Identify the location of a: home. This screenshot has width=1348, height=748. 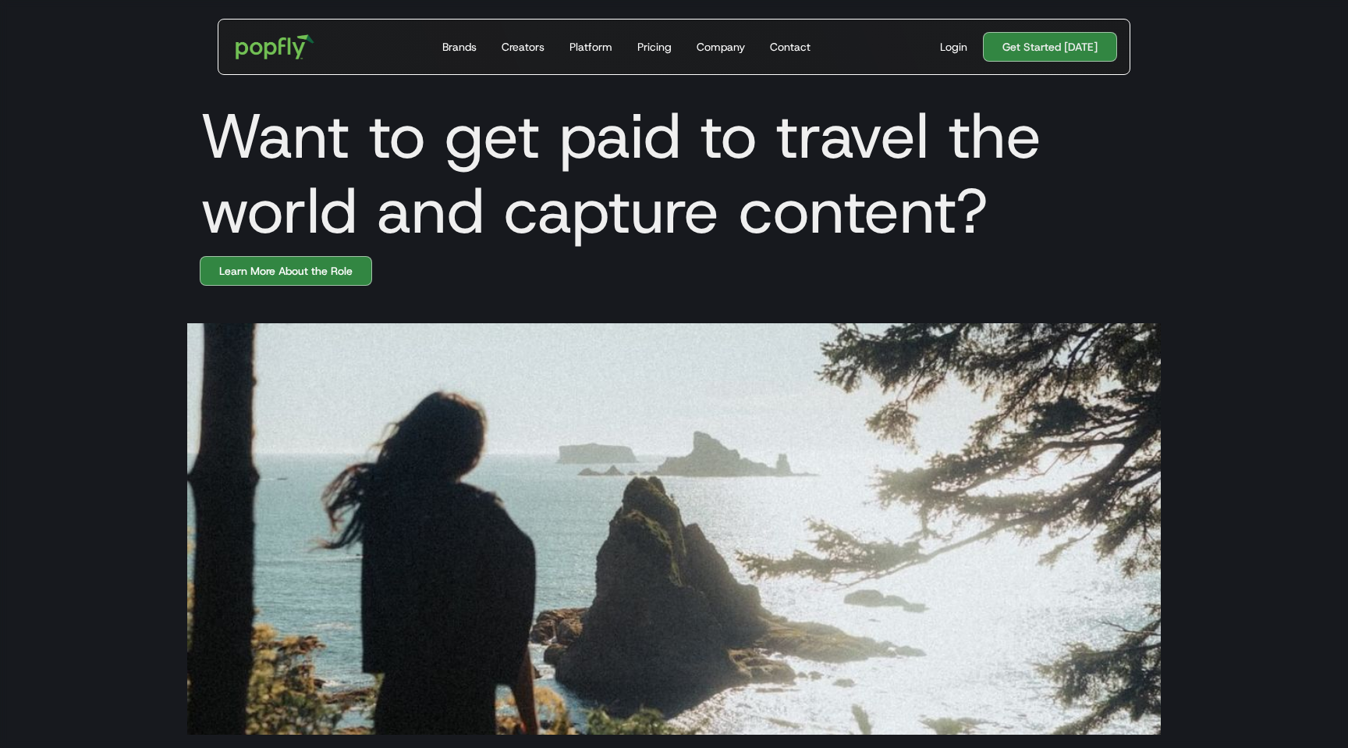
(275, 47).